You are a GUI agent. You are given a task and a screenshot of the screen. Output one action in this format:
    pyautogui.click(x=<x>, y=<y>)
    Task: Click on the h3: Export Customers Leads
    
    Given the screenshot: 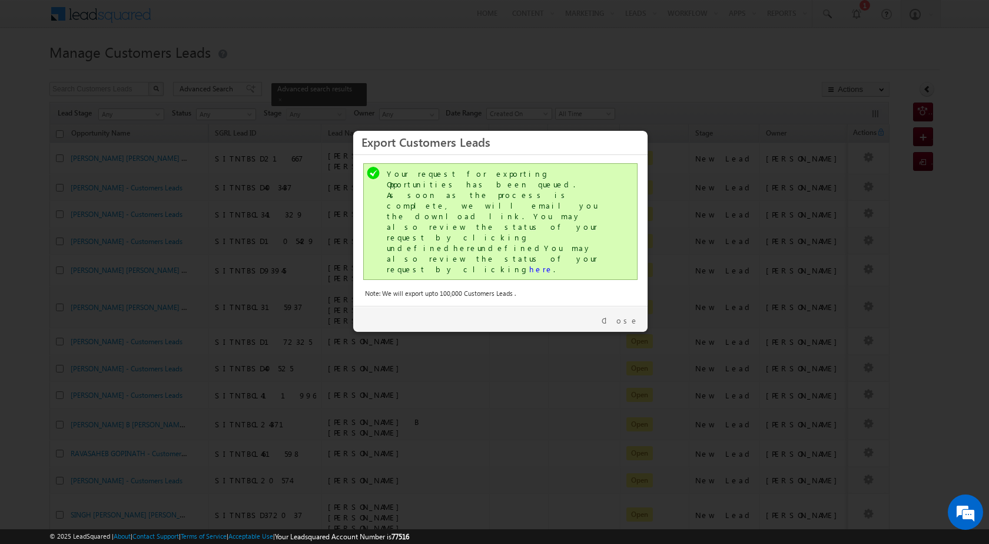 What is the action you would take?
    pyautogui.click(x=501, y=141)
    